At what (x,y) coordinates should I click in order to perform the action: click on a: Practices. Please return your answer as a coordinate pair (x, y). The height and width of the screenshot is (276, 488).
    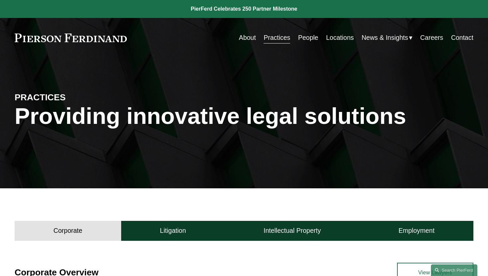
    Looking at the image, I should click on (277, 38).